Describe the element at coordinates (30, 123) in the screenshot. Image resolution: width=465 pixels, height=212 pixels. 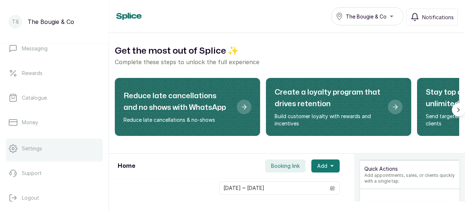
I see `p: Money` at that location.